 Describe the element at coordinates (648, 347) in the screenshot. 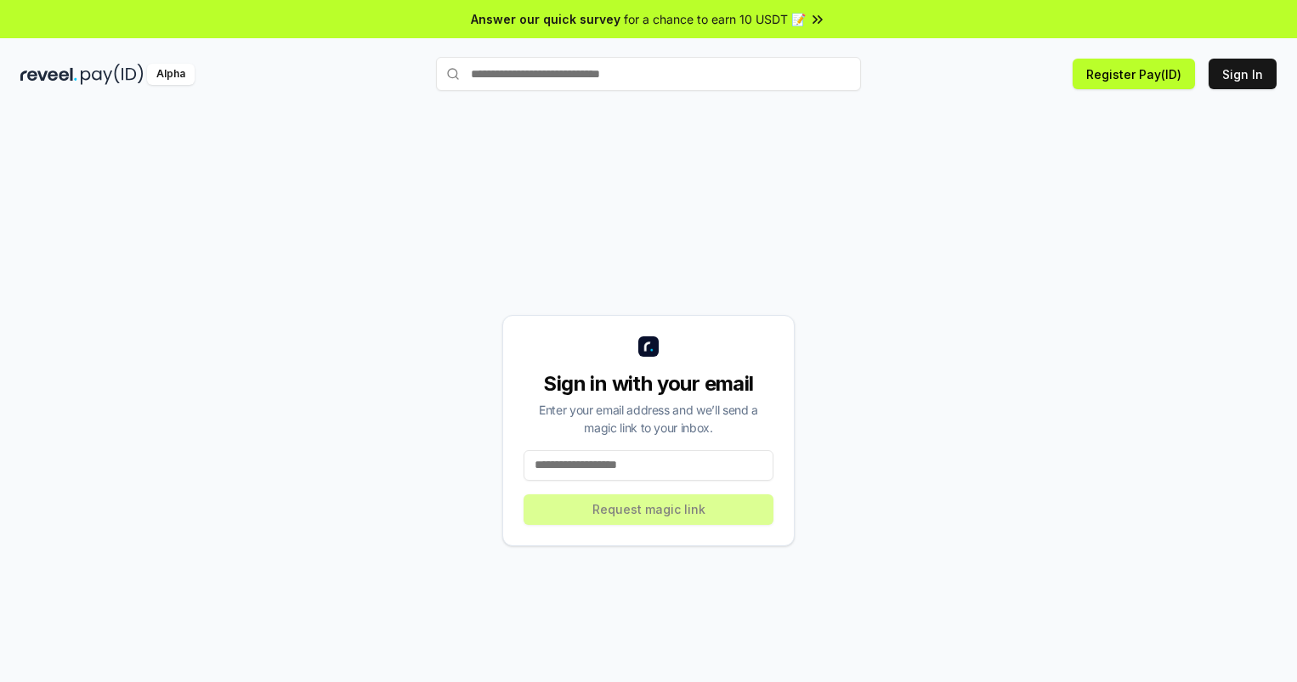

I see `img: logo_small` at that location.